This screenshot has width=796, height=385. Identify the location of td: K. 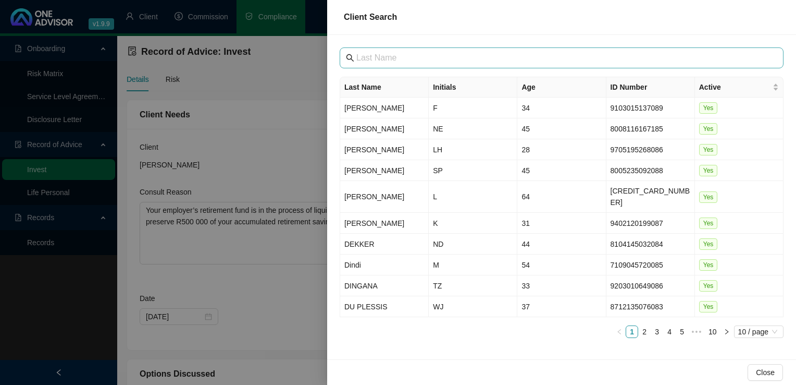
(473, 223).